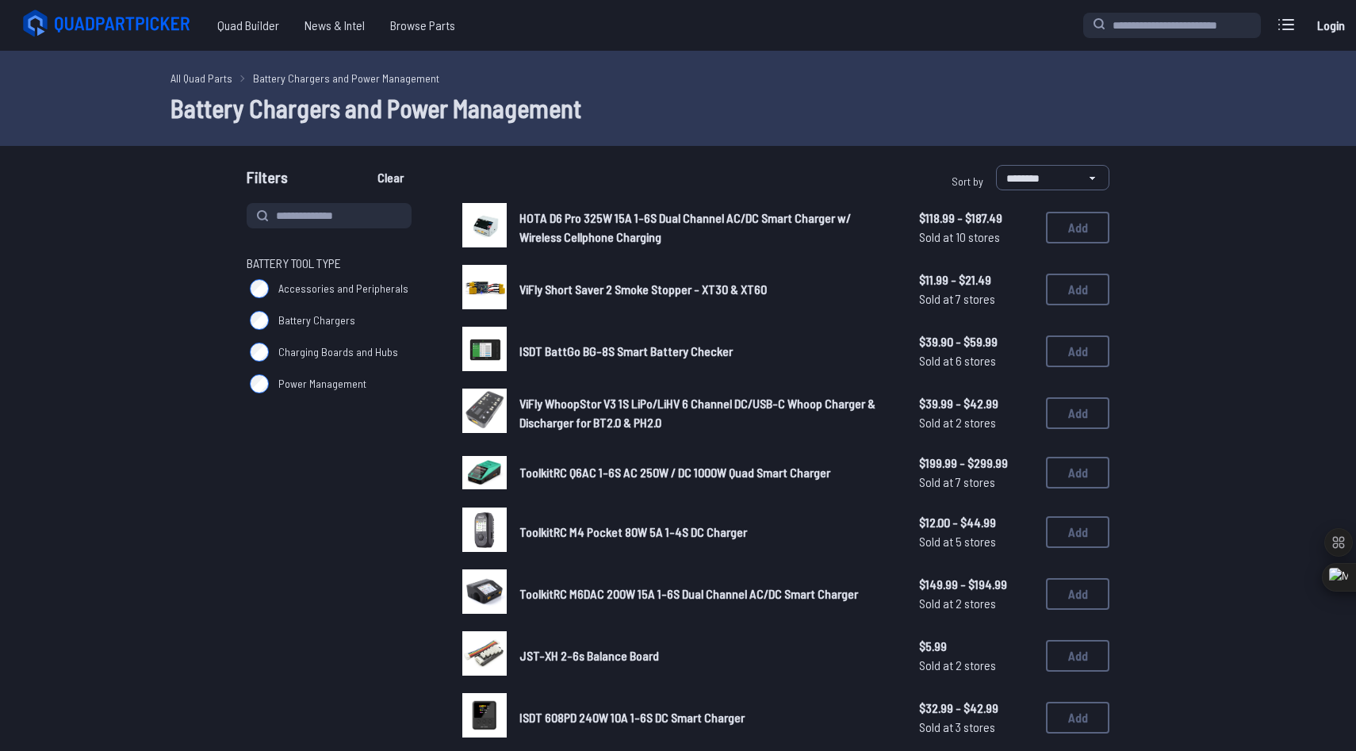 Image resolution: width=1356 pixels, height=751 pixels. Describe the element at coordinates (976, 522) in the screenshot. I see `span: $12.00 - $44.99` at that location.